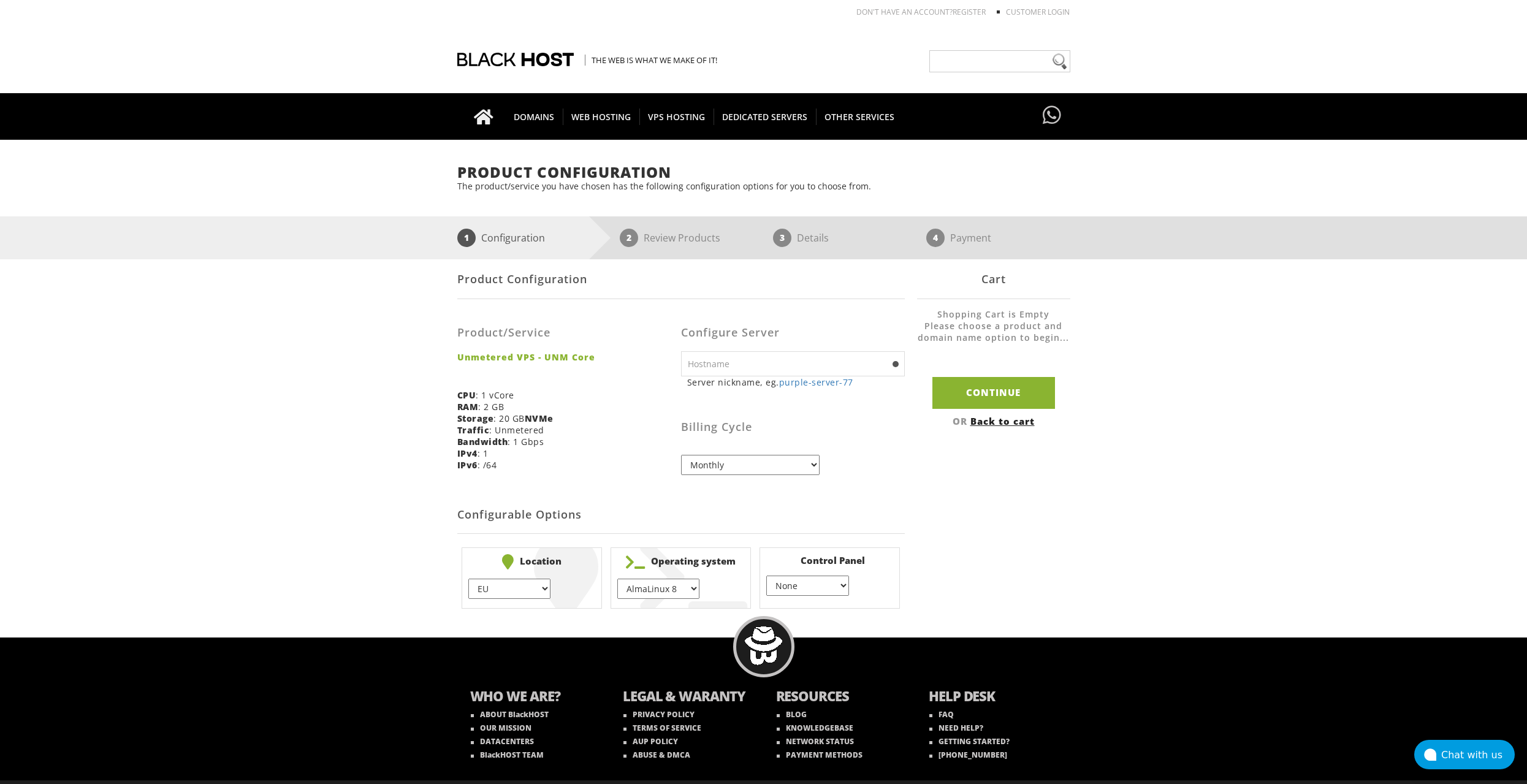 This screenshot has width=1527, height=784. What do you see at coordinates (507, 754) in the screenshot?
I see `a: BlackHOST TEAM` at bounding box center [507, 754].